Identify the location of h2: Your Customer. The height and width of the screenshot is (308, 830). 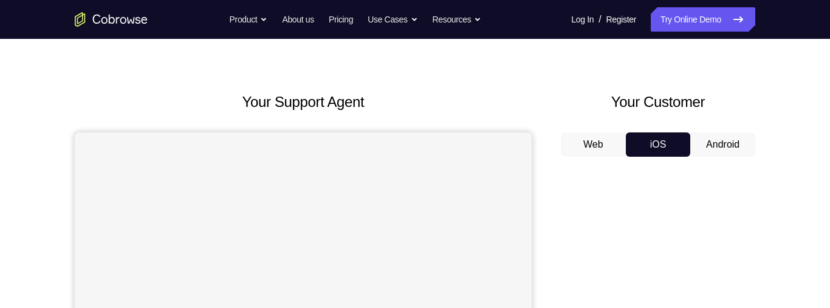
(658, 102).